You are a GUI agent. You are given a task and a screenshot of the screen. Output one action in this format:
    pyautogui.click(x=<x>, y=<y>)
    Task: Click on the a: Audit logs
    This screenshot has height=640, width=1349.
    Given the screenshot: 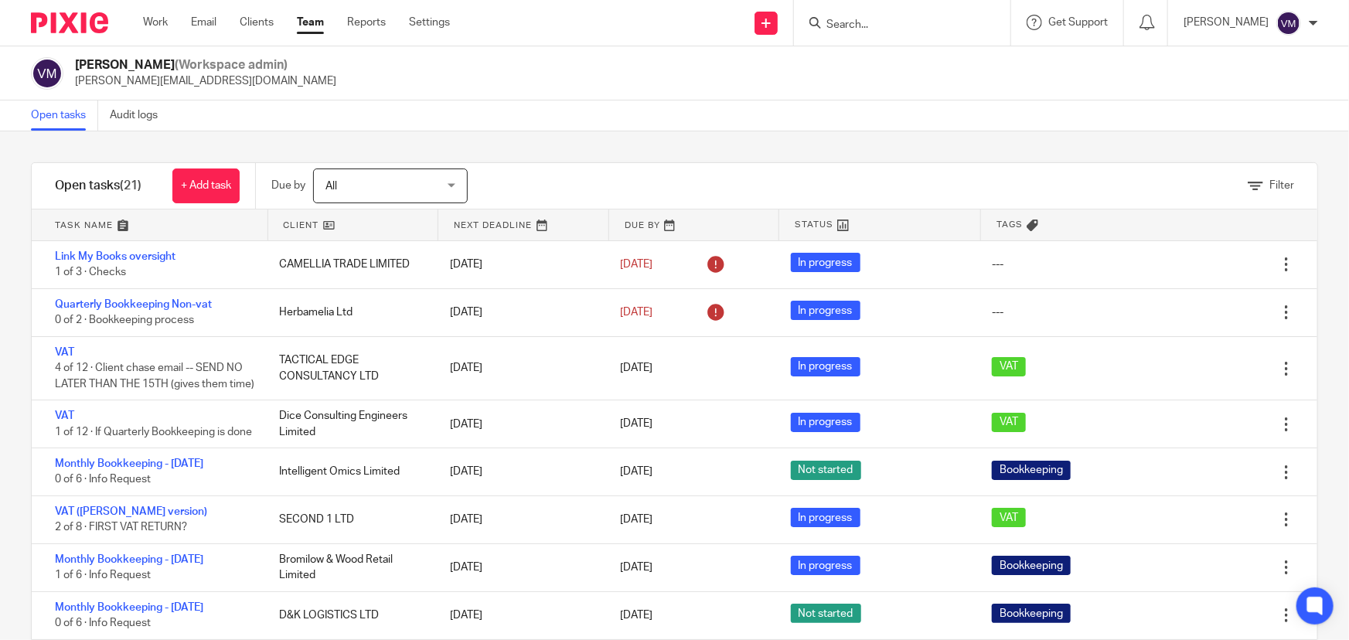 What is the action you would take?
    pyautogui.click(x=139, y=115)
    